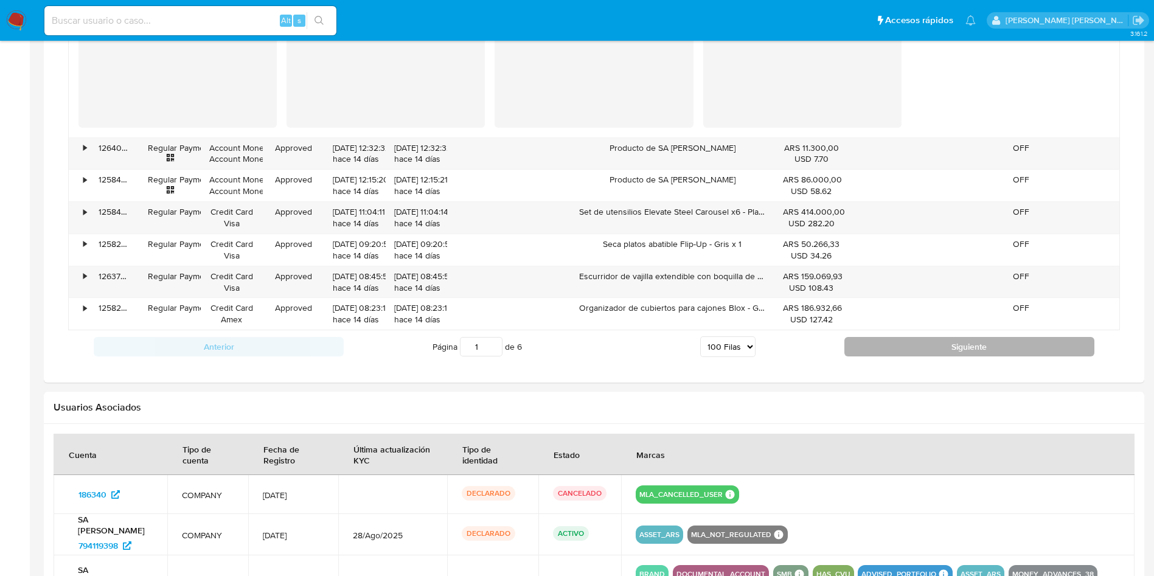 Image resolution: width=1154 pixels, height=576 pixels. I want to click on p: sandra.helbardt@mercadolibre.com, so click(1067, 20).